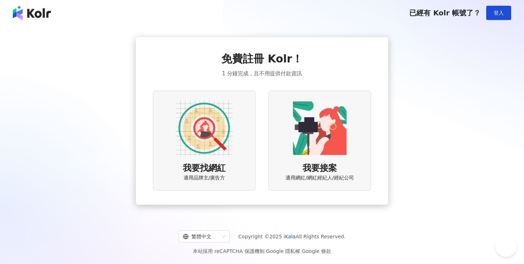  What do you see at coordinates (262, 73) in the screenshot?
I see `span: 1 分鐘完成，且不用提供付款資訊` at bounding box center [262, 73].